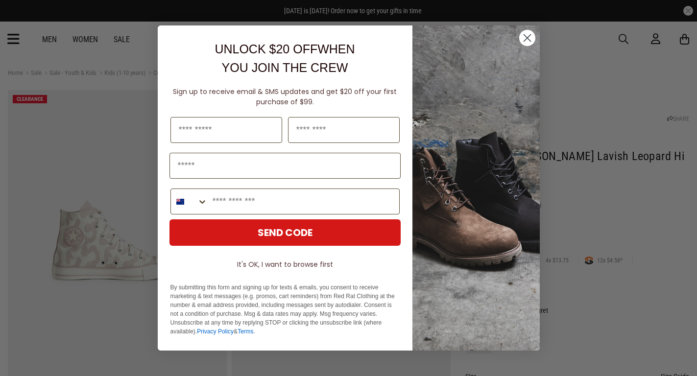 This screenshot has height=376, width=697. What do you see at coordinates (285, 310) in the screenshot?
I see `p: By submitting this form and signing up for texts & emails, you consent to receive marketing & tex...` at bounding box center [285, 310].